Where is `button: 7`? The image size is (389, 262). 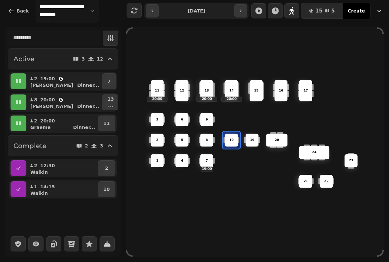 button: 7 is located at coordinates (109, 81).